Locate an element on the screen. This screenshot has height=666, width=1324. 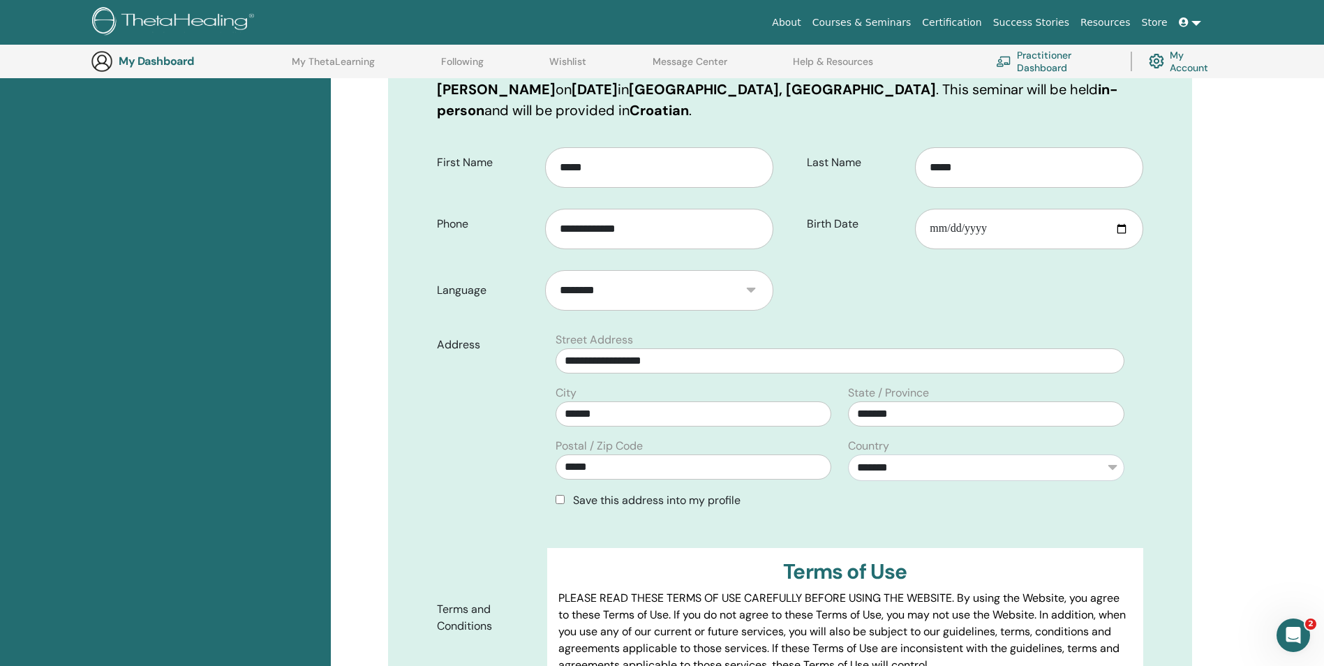
a: Success Stories is located at coordinates (1031, 22).